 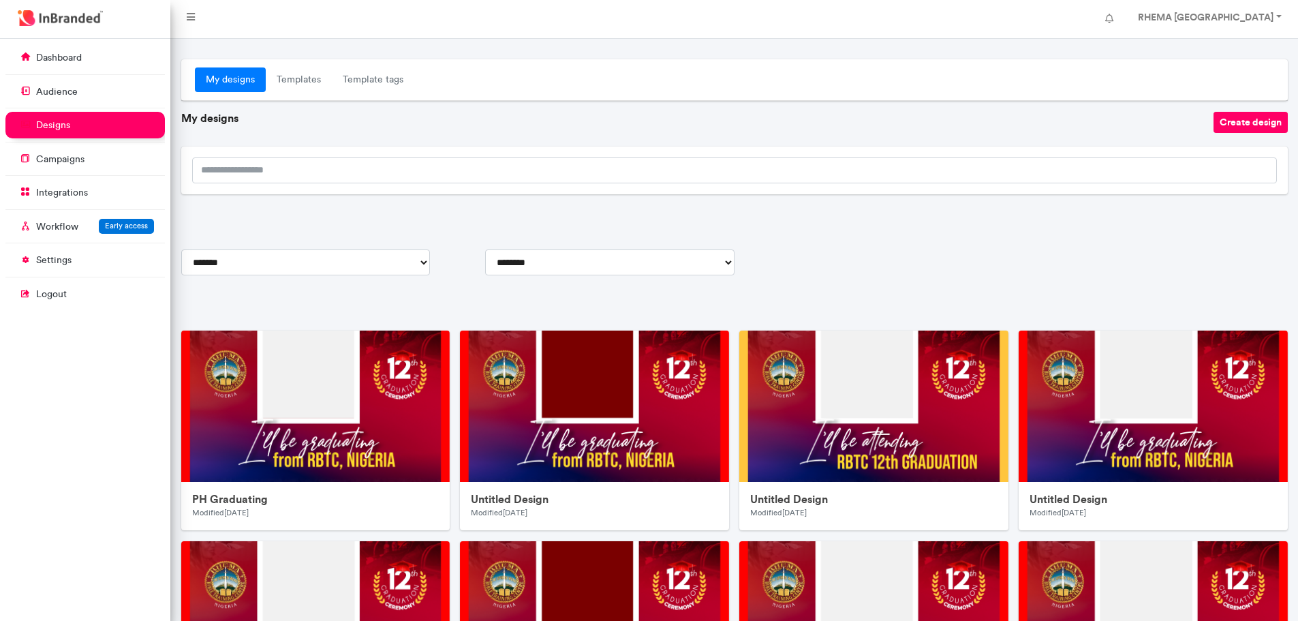 What do you see at coordinates (59, 58) in the screenshot?
I see `p: dashboard` at bounding box center [59, 58].